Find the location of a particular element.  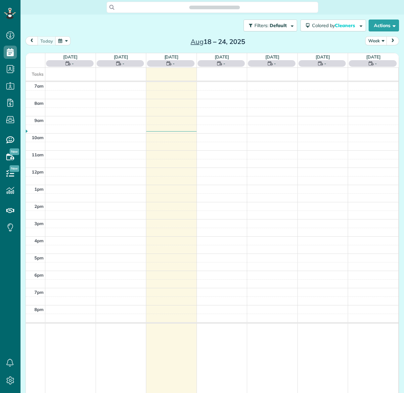

span: 7am is located at coordinates (39, 86).